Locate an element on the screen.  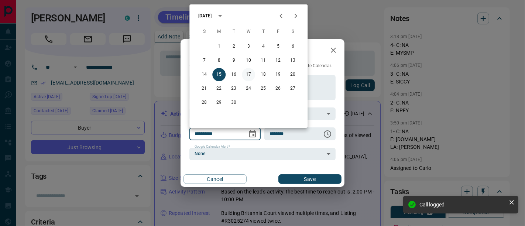
button: 2 is located at coordinates (234, 47).